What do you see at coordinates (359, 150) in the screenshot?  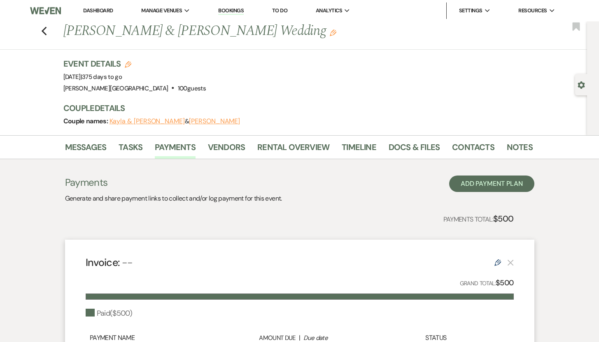 I see `a: Timeline` at bounding box center [359, 150].